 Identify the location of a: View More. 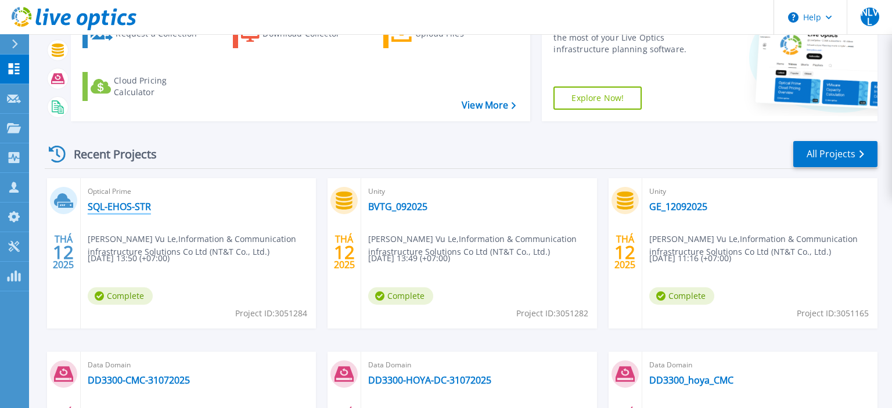
(489, 105).